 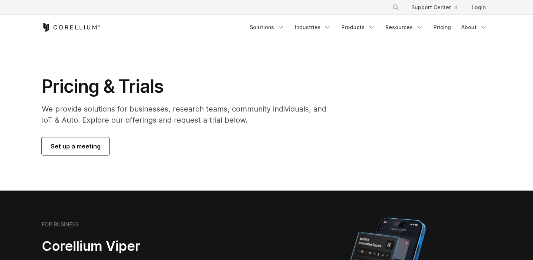 What do you see at coordinates (479, 7) in the screenshot?
I see `a: Login` at bounding box center [479, 7].